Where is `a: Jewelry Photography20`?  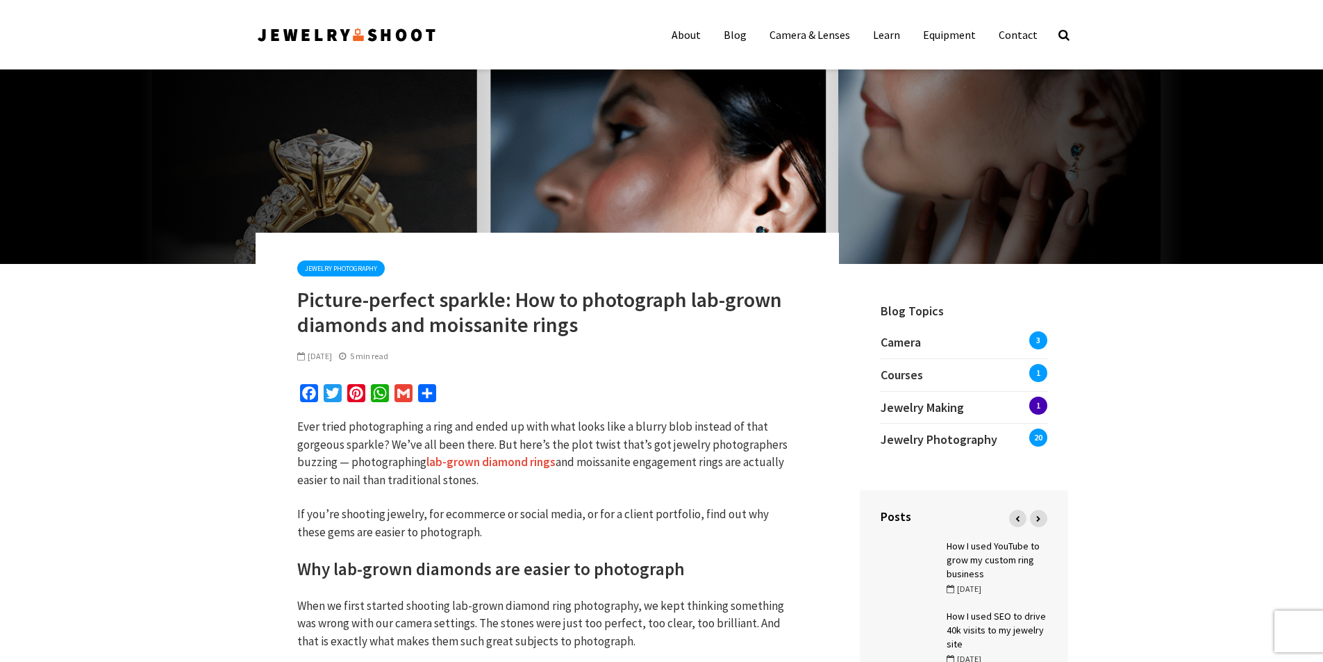
a: Jewelry Photography20 is located at coordinates (964, 440).